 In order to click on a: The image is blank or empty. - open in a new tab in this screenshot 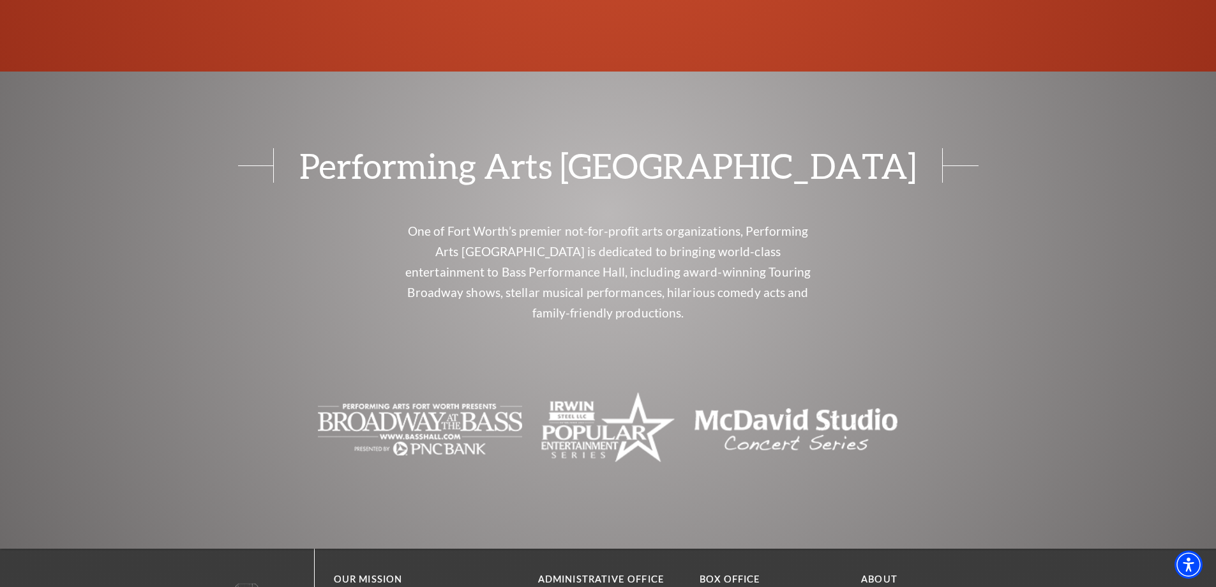, I will do `click(420, 427)`.